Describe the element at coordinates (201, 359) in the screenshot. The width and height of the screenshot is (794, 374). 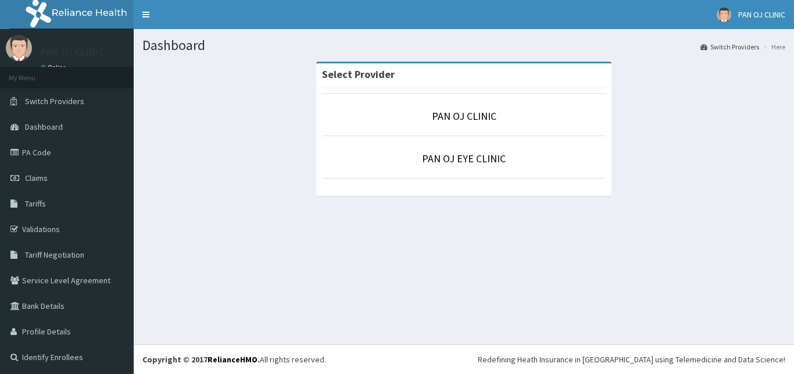
I see `strong: Copyright © 2017 .` at that location.